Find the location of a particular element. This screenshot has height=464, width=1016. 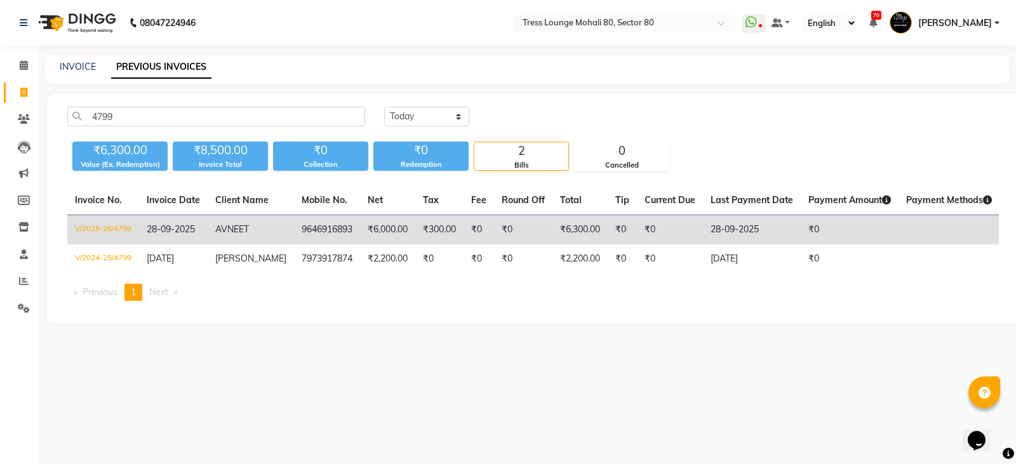

td: V/2025-26/4799 is located at coordinates (103, 230).